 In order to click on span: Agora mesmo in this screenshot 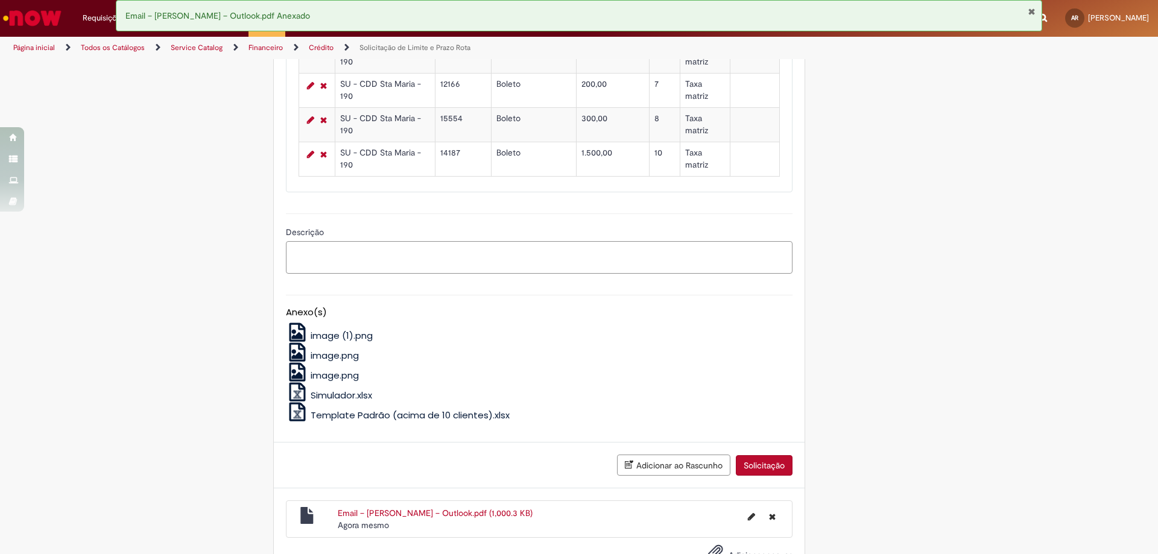, I will do `click(363, 525)`.